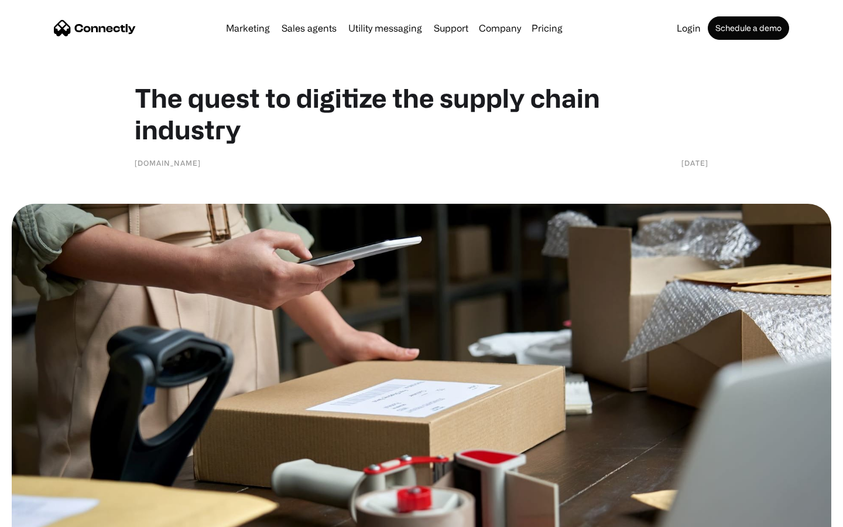 Image resolution: width=843 pixels, height=527 pixels. I want to click on ul: Language list, so click(47, 514).